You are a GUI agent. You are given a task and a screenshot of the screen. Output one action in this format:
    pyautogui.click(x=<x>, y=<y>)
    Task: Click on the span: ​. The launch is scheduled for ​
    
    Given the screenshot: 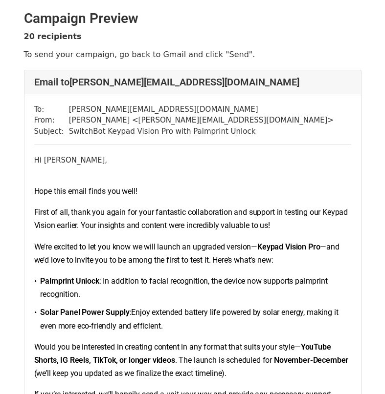 What is the action you would take?
    pyautogui.click(x=224, y=360)
    